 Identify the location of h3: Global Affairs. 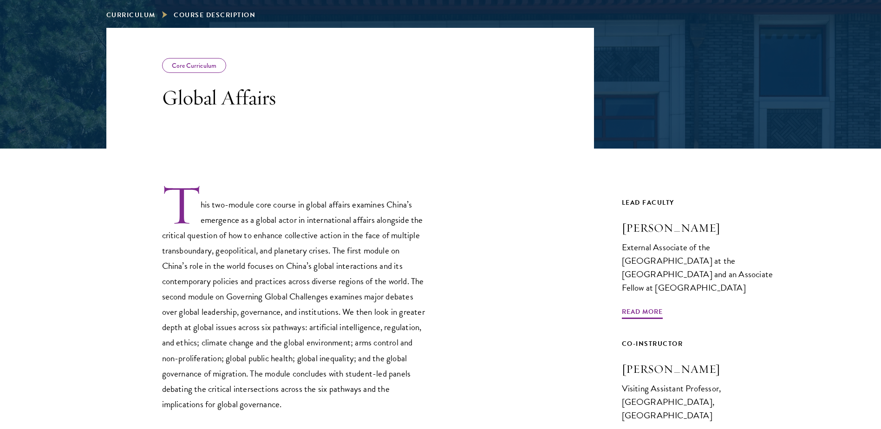
(294, 98).